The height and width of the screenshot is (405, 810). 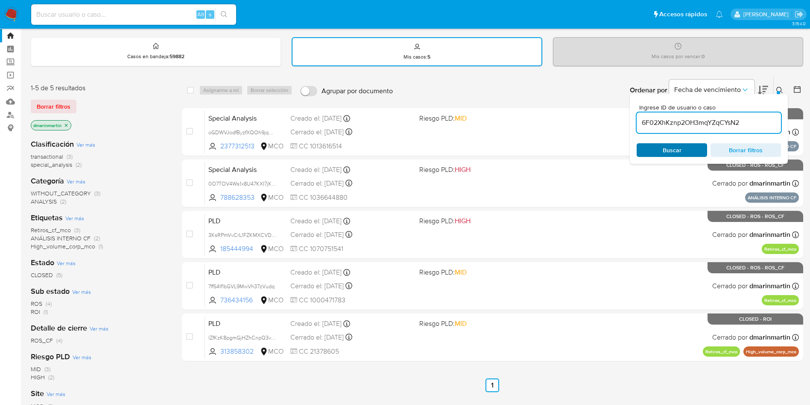 I want to click on input: Buscar usuario o caso..., so click(x=134, y=15).